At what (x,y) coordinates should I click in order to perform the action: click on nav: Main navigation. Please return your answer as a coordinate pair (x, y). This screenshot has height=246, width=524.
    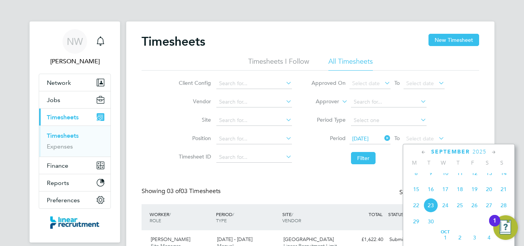
    Looking at the image, I should click on (75, 132).